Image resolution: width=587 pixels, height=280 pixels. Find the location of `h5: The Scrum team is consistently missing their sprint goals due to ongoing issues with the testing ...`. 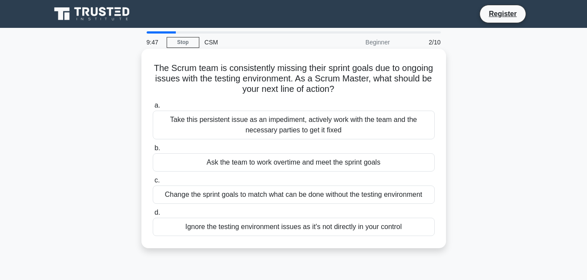

h5: The Scrum team is consistently missing their sprint goals due to ongoing issues with the testing ... is located at coordinates (294, 79).